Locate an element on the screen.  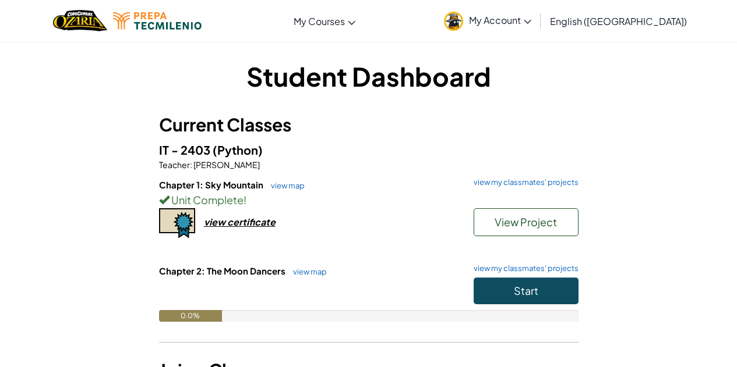
span: (Python) is located at coordinates (238, 150).